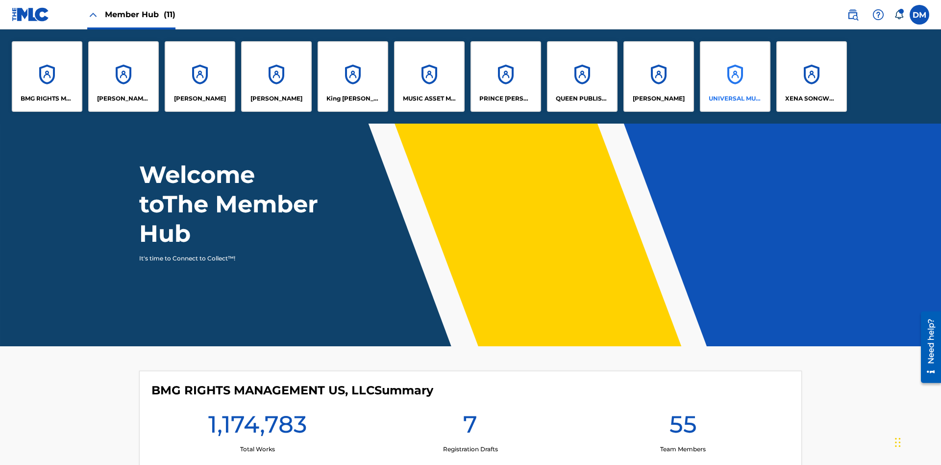 The width and height of the screenshot is (941, 465). What do you see at coordinates (93, 15) in the screenshot?
I see `img: Close` at bounding box center [93, 15].